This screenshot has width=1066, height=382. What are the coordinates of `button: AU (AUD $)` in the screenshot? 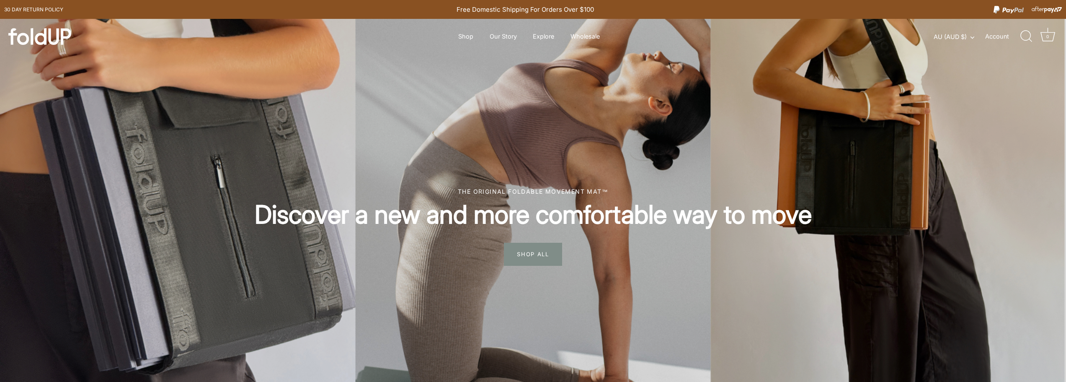 It's located at (959, 37).